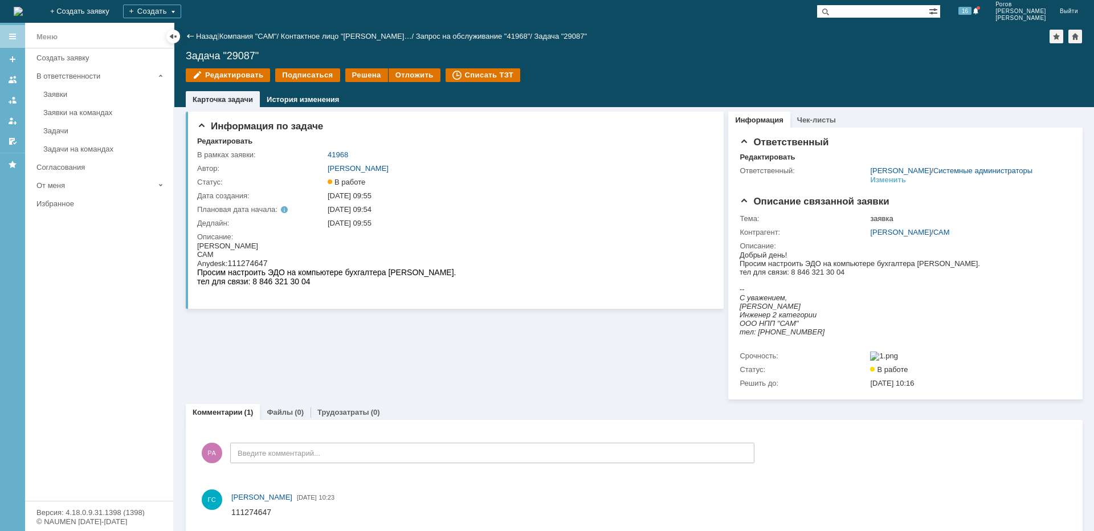  Describe the element at coordinates (759, 120) in the screenshot. I see `a: Информация` at that location.